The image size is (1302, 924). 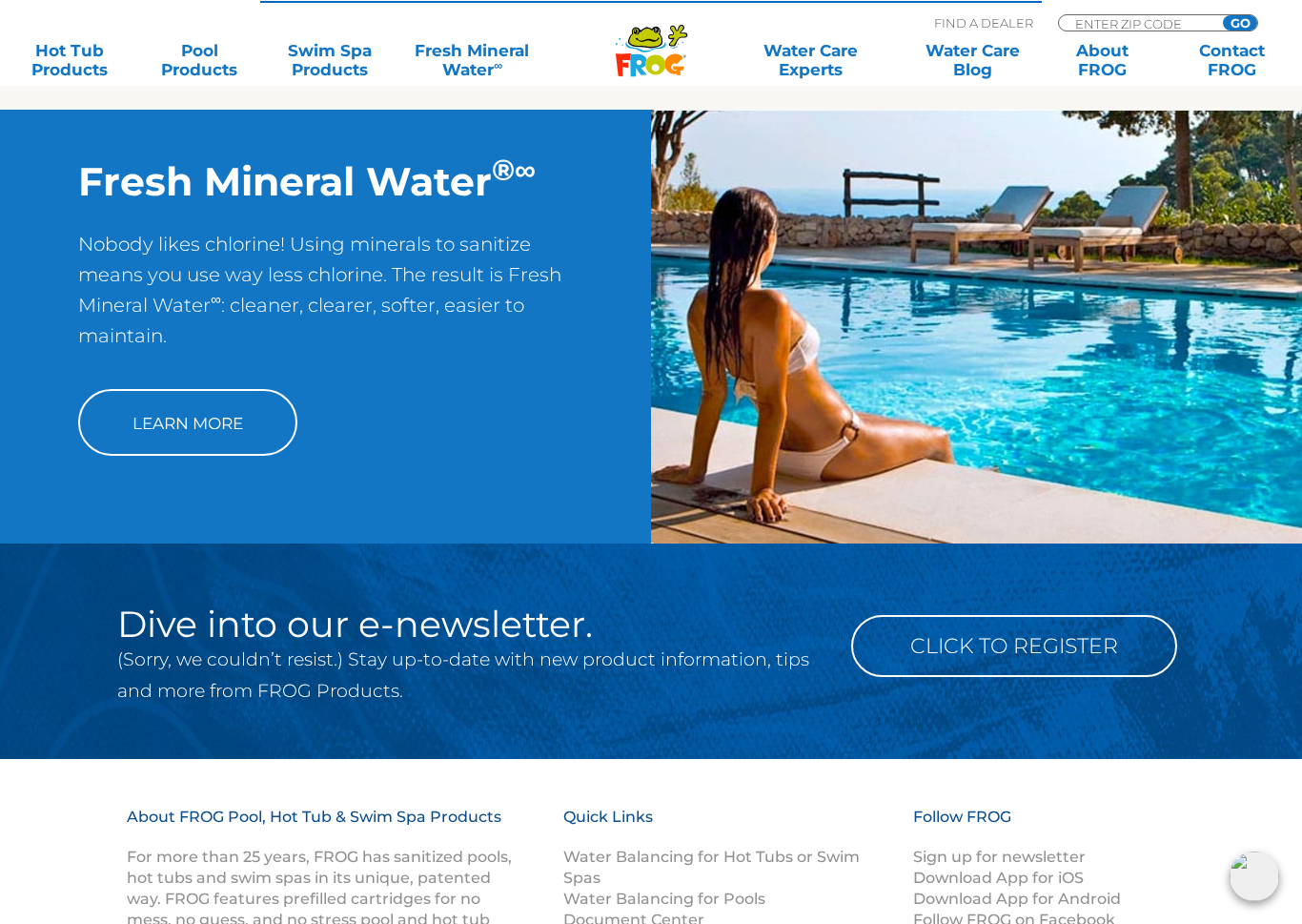 I want to click on a: Water CareExperts, so click(x=810, y=60).